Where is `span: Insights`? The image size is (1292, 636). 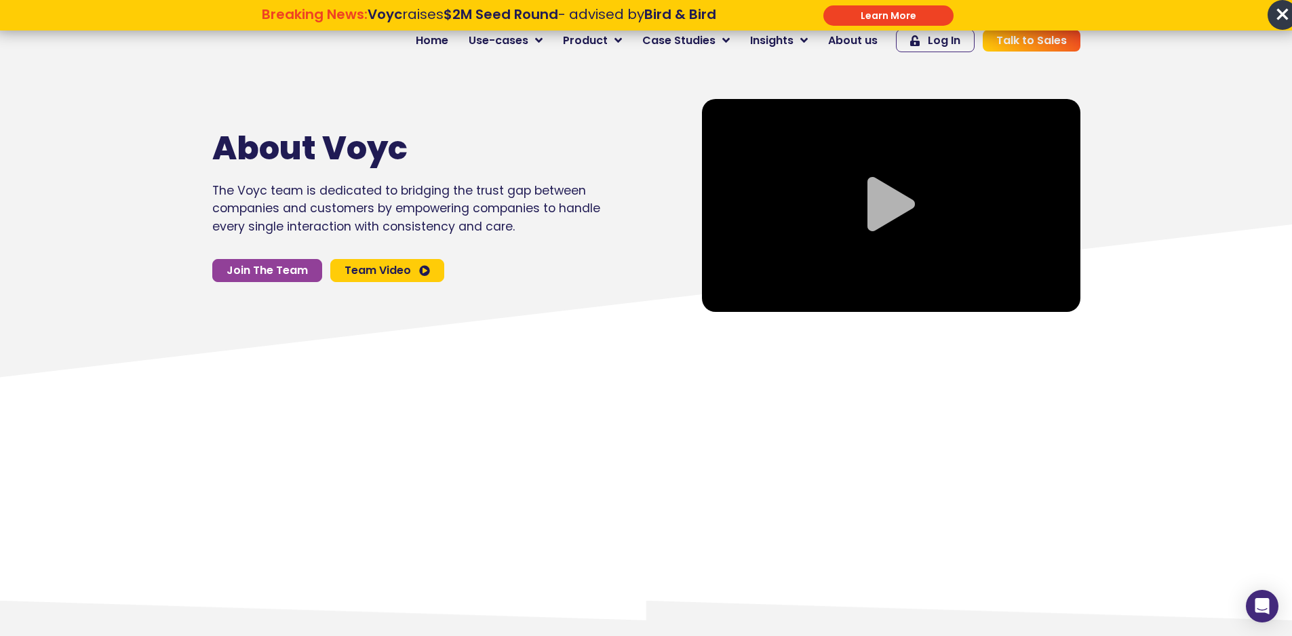 span: Insights is located at coordinates (772, 41).